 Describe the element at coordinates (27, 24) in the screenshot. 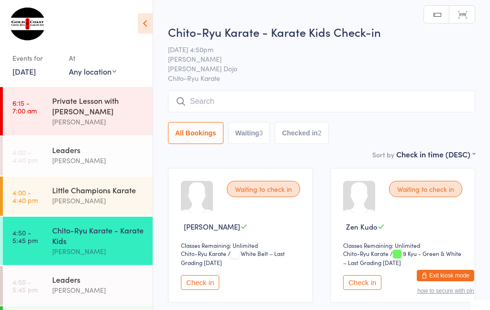

I see `img: Gold Coast Chito-Ryu Karate` at that location.